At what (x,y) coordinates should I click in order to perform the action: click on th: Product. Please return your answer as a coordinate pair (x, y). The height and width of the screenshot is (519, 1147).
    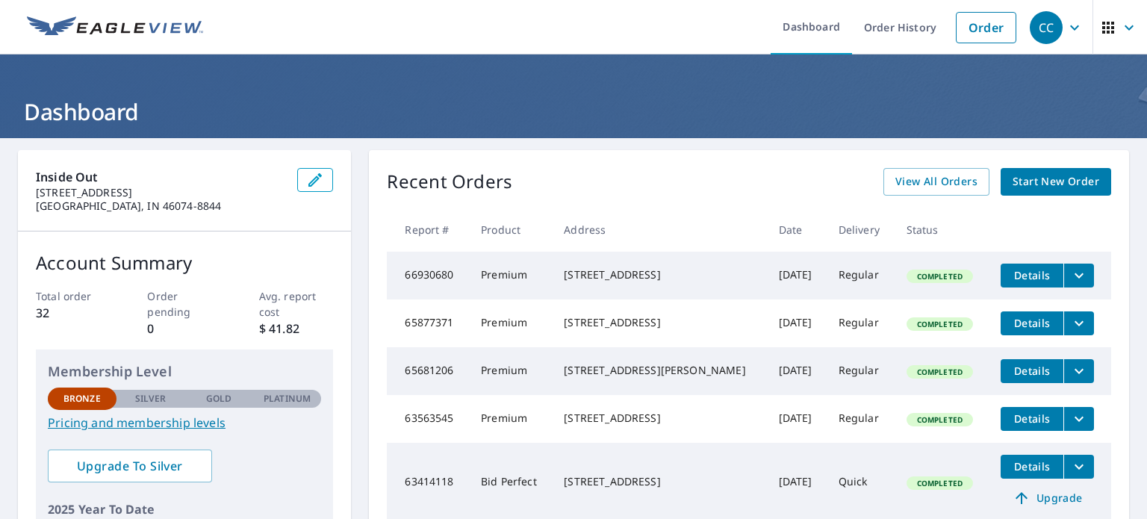
    Looking at the image, I should click on (510, 229).